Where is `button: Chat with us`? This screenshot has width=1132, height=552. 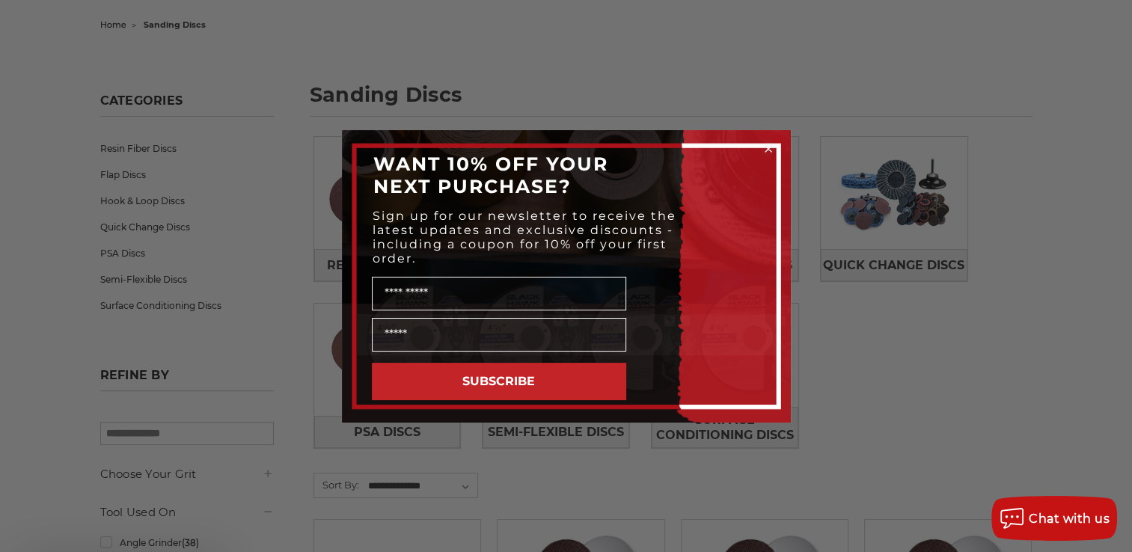 button: Chat with us is located at coordinates (1055, 519).